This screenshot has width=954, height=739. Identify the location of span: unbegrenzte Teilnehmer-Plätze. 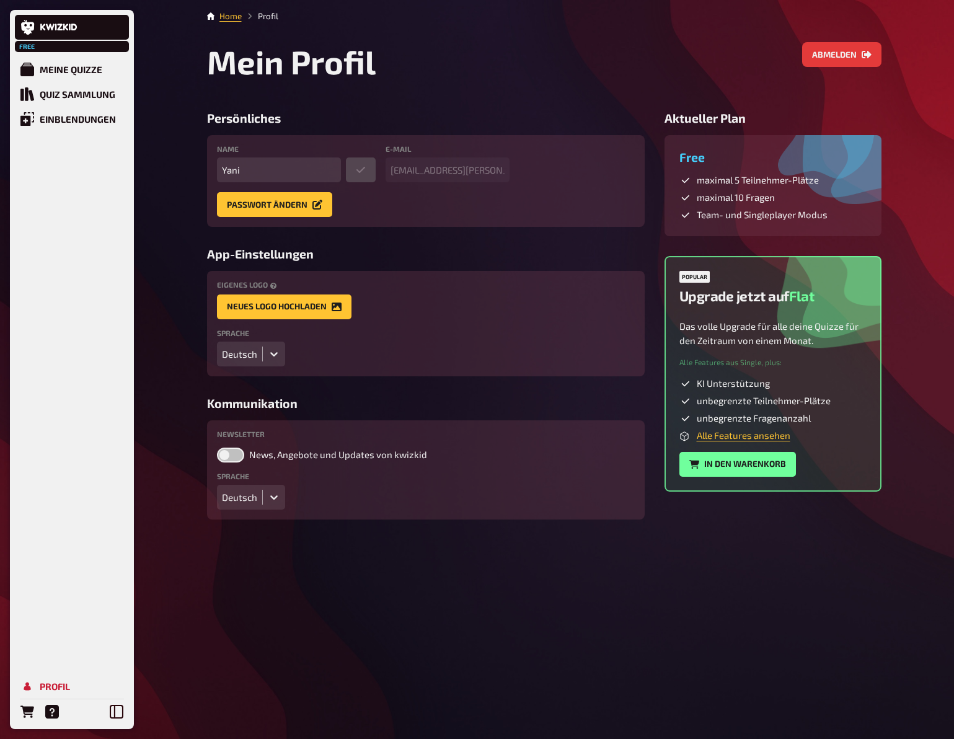
(764, 401).